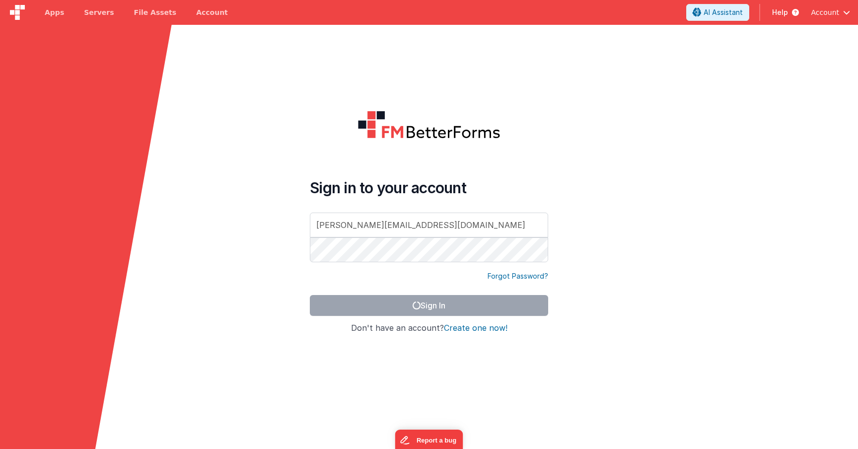 This screenshot has height=449, width=858. I want to click on h4: Don't have an account?, so click(429, 328).